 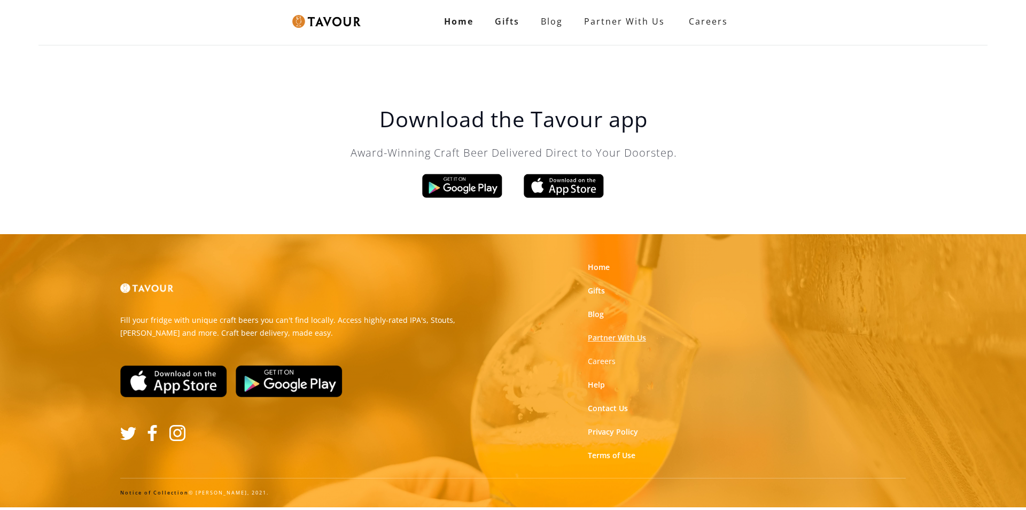 I want to click on p: Fill your fridge with unique craft beers you can't find locally. Access highly-rated IPA's, Stout..., so click(x=313, y=327).